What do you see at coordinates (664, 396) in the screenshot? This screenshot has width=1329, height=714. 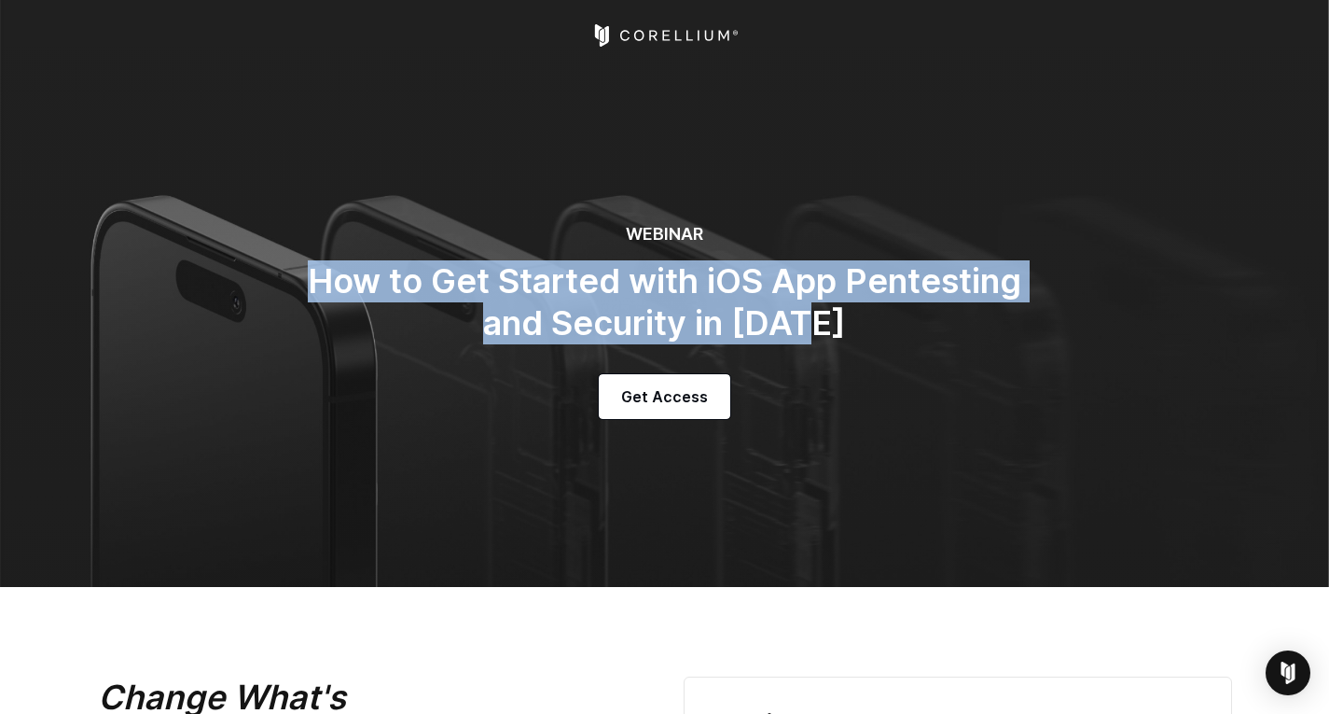 I see `span: Get Access` at bounding box center [664, 396].